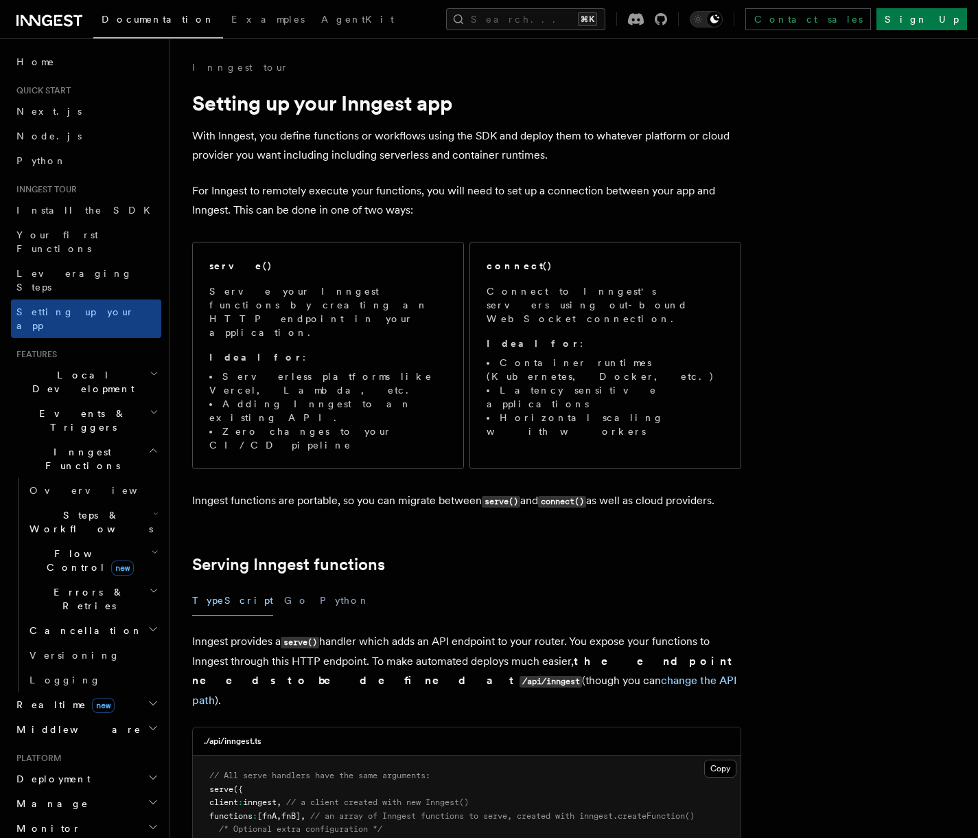 The image size is (978, 838). Describe the element at coordinates (41, 161) in the screenshot. I see `span: Python` at that location.